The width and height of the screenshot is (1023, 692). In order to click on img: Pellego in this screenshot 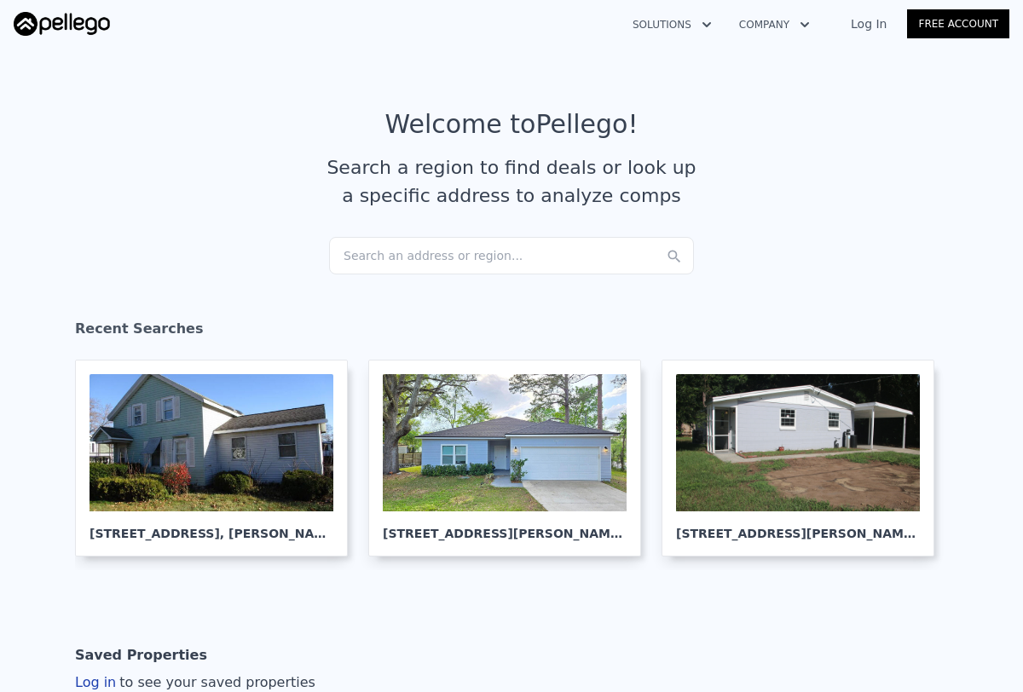, I will do `click(61, 24)`.